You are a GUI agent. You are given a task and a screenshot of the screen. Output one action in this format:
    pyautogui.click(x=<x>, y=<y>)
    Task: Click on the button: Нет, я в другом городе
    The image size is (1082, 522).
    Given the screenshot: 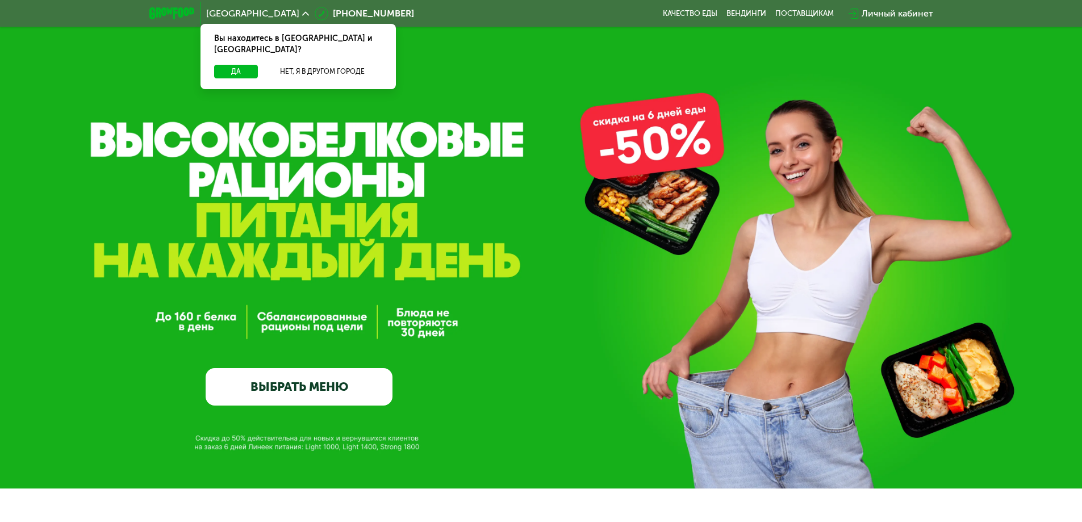 What is the action you would take?
    pyautogui.click(x=322, y=72)
    